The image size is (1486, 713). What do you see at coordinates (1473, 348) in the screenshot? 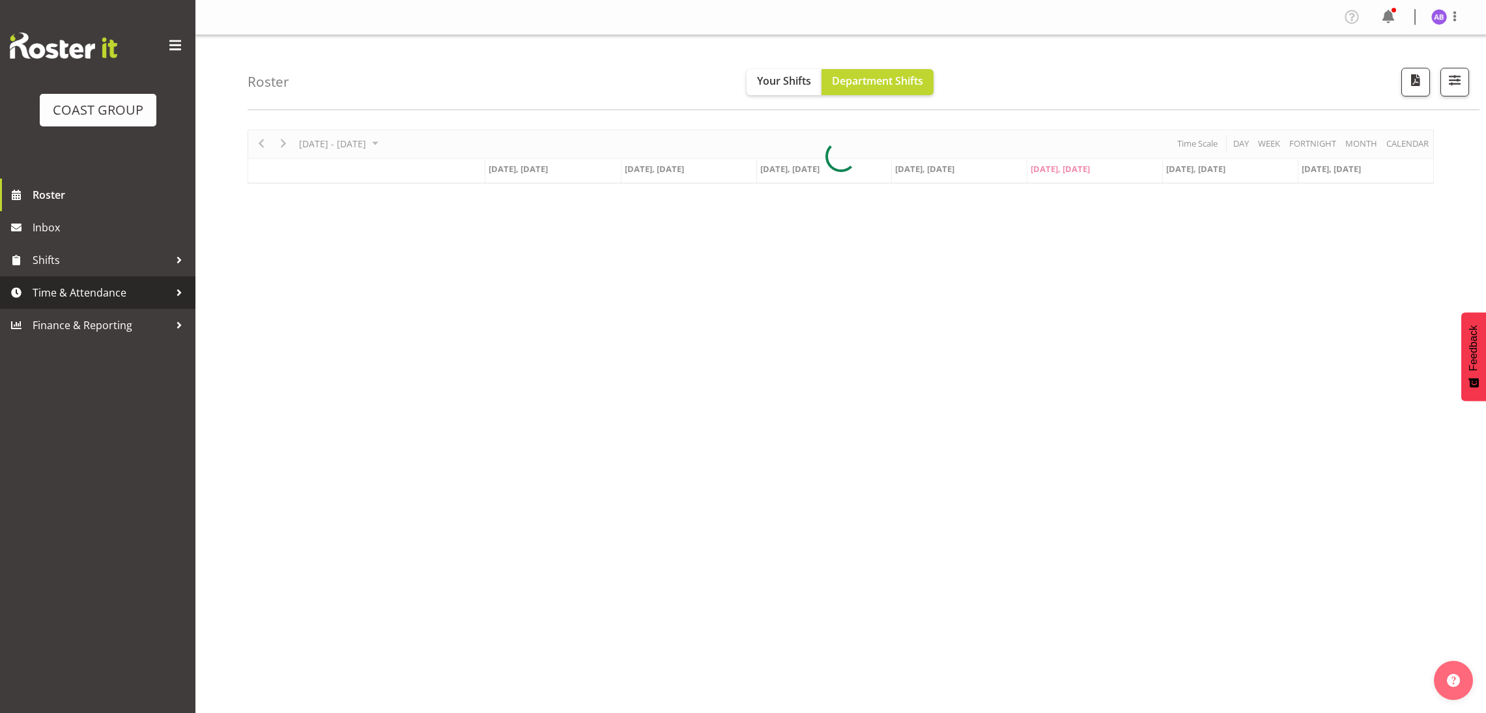
I see `span: Feedback` at bounding box center [1473, 348].